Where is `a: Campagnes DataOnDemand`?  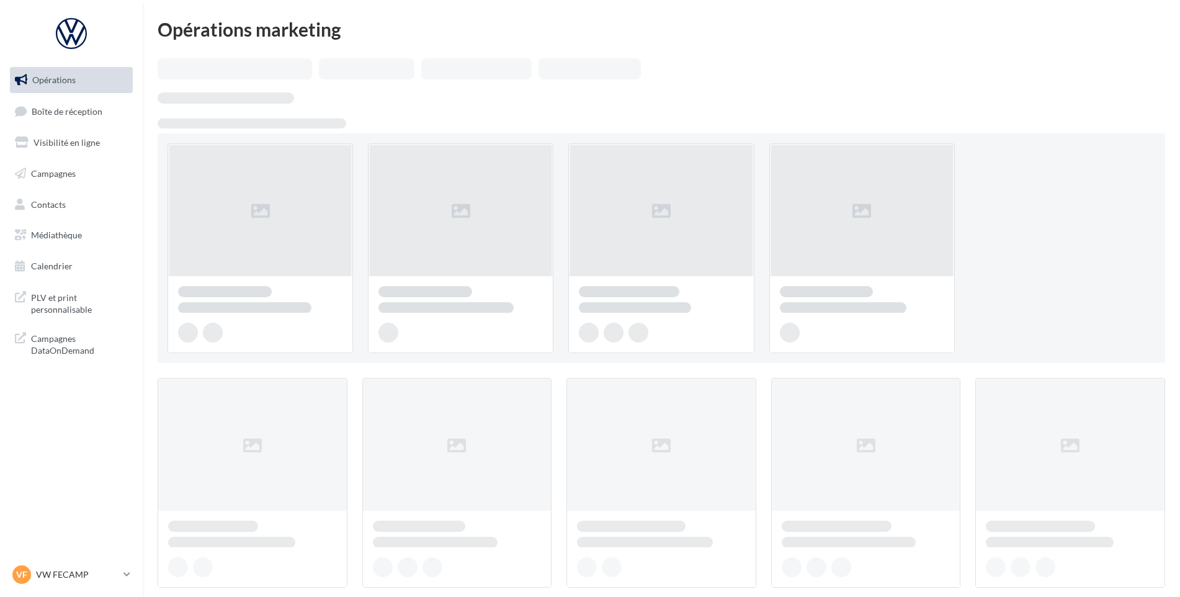 a: Campagnes DataOnDemand is located at coordinates (71, 343).